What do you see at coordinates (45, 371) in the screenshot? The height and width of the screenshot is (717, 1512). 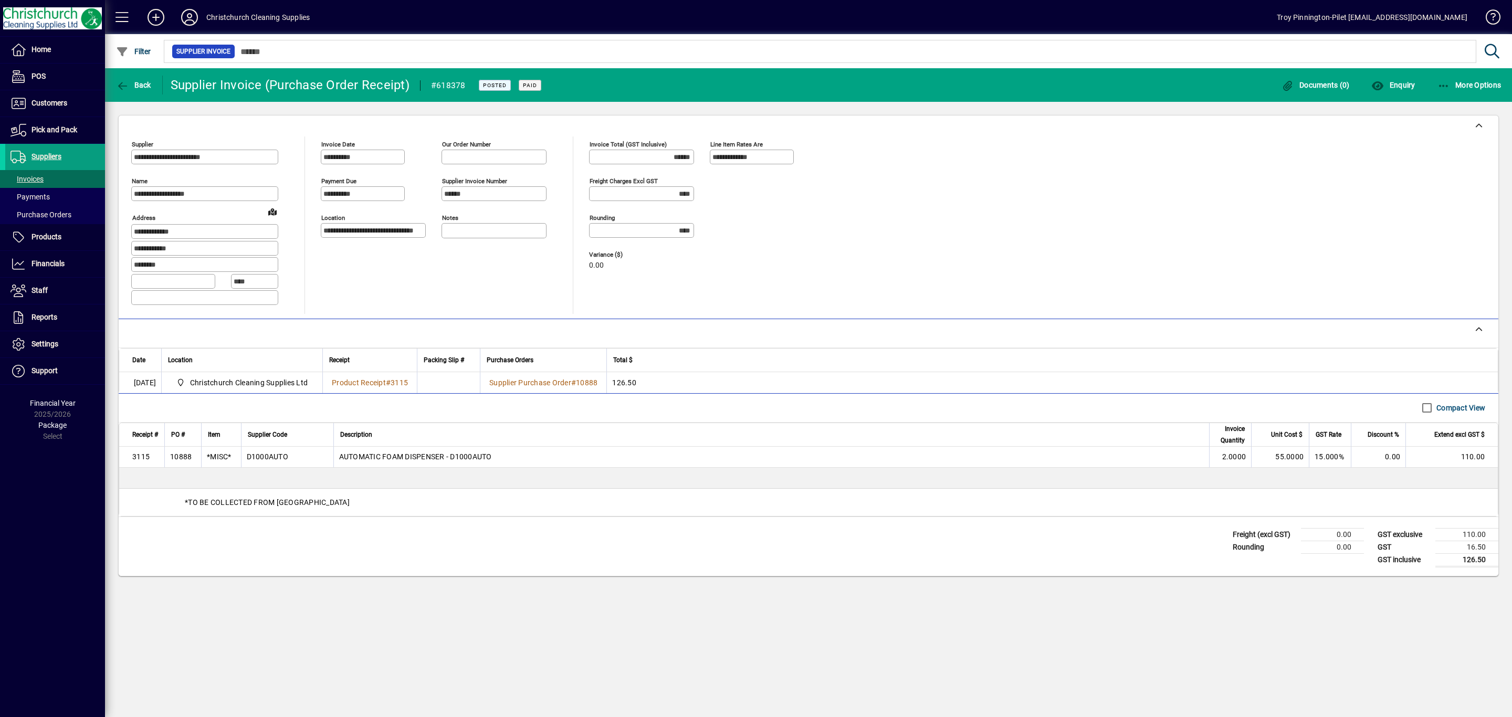 I see `span: Support` at bounding box center [45, 371].